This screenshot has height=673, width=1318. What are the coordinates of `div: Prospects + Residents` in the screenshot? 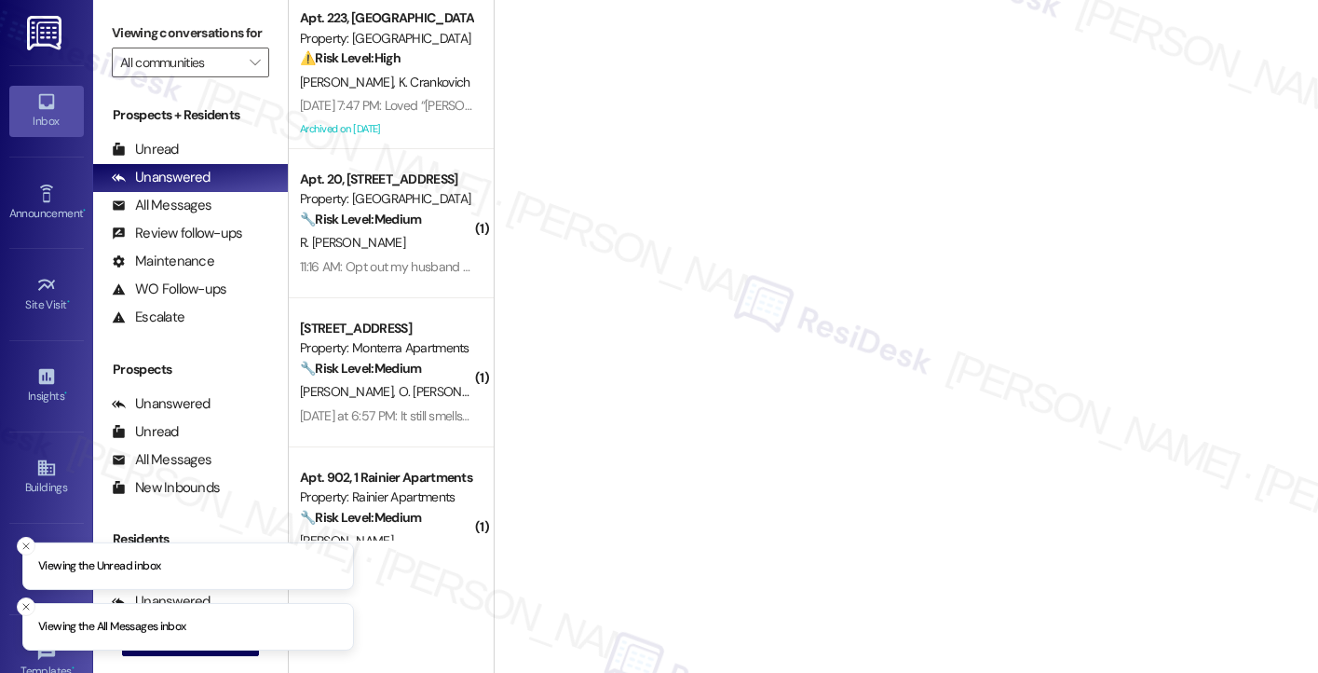 It's located at (190, 115).